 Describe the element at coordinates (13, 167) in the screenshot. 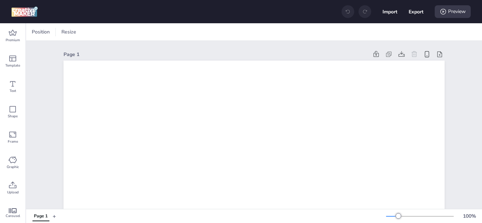

I see `span: Graphic` at that location.